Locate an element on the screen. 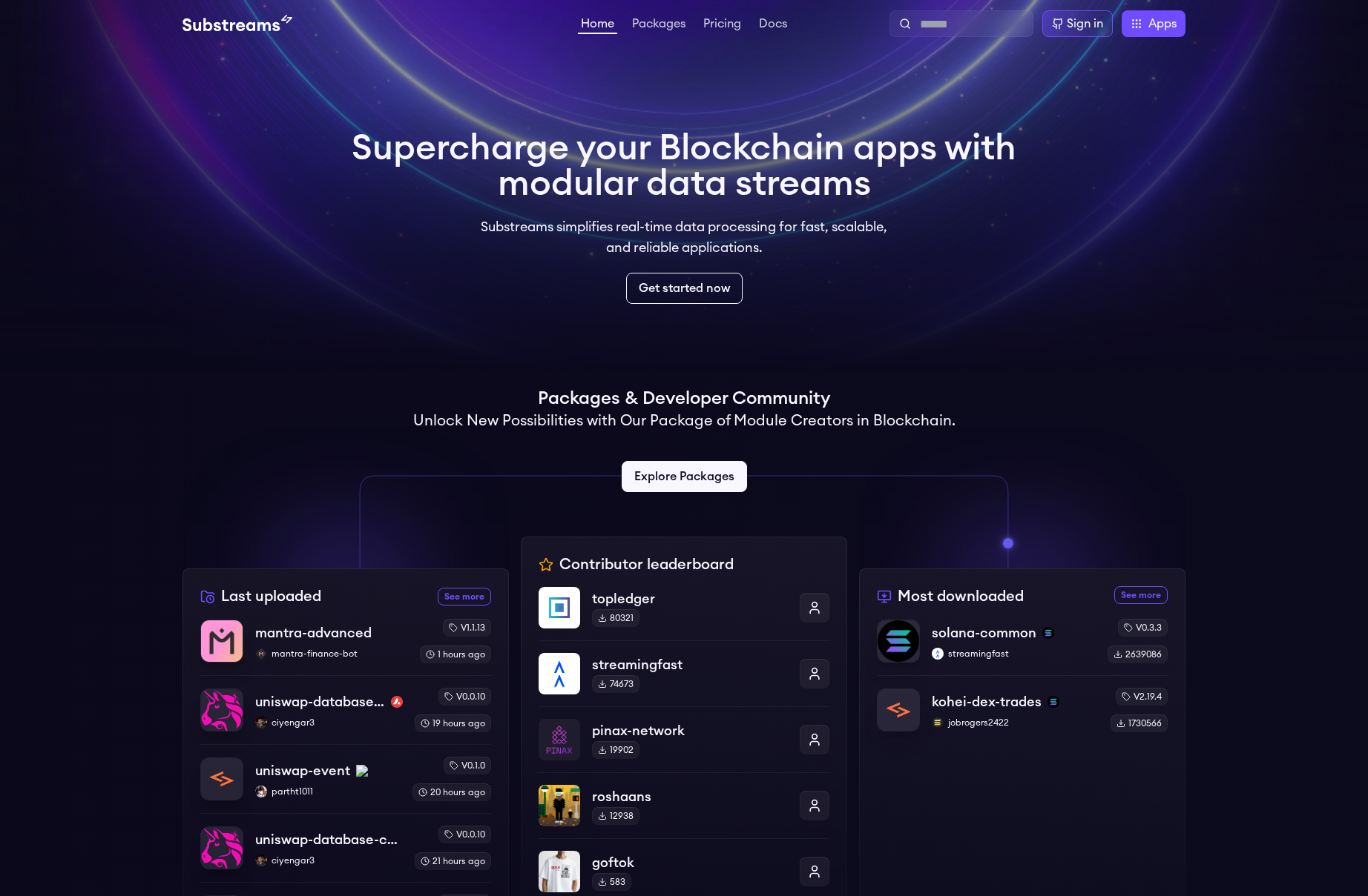 This screenshot has height=896, width=1368. a: See more recently uploaded packages is located at coordinates (464, 597).